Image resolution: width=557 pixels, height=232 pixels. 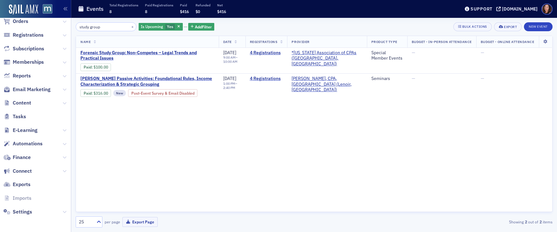 I want to click on div: Special Member Events, so click(x=387, y=55).